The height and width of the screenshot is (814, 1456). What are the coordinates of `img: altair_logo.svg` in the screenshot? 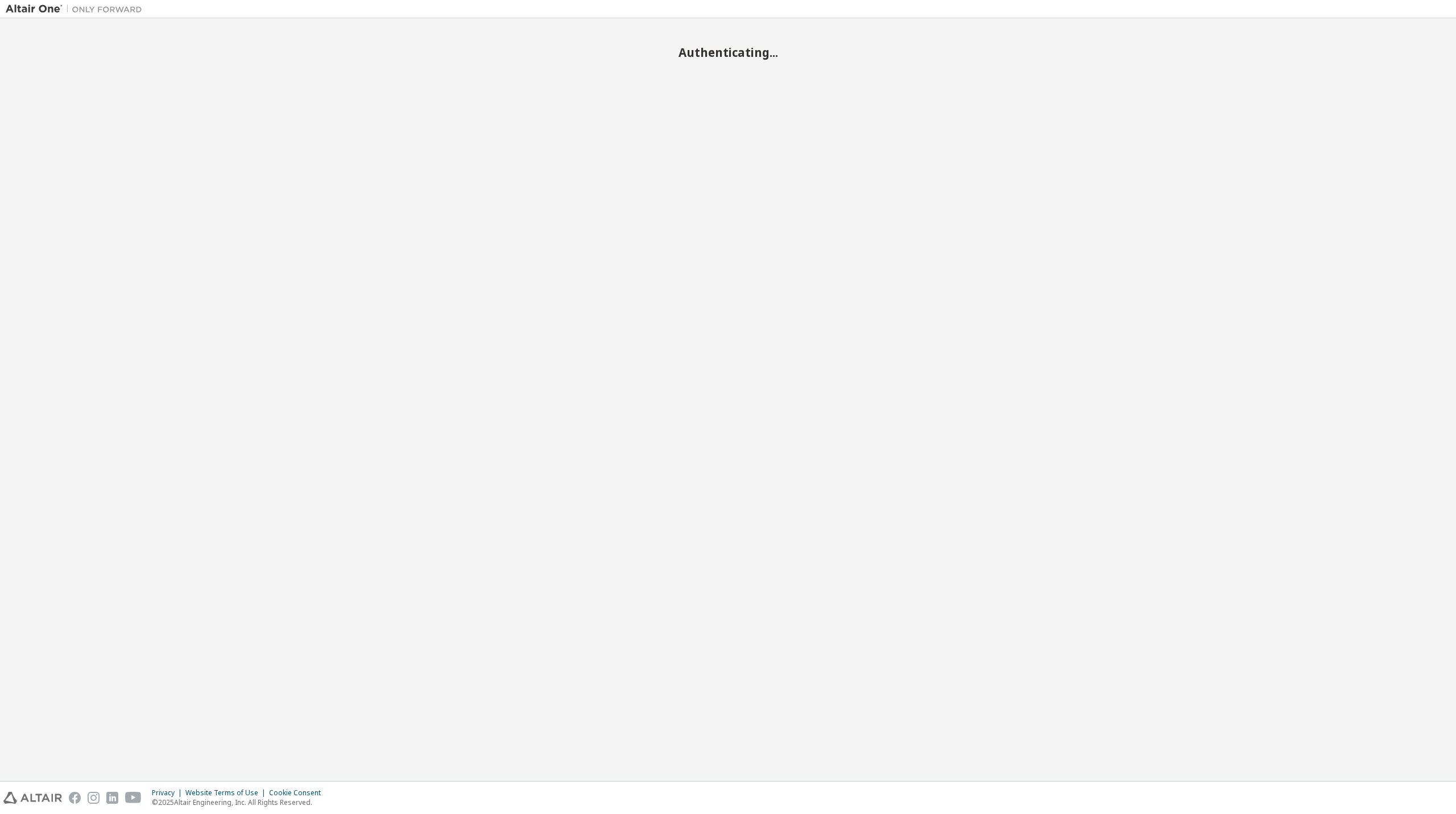 It's located at (33, 797).